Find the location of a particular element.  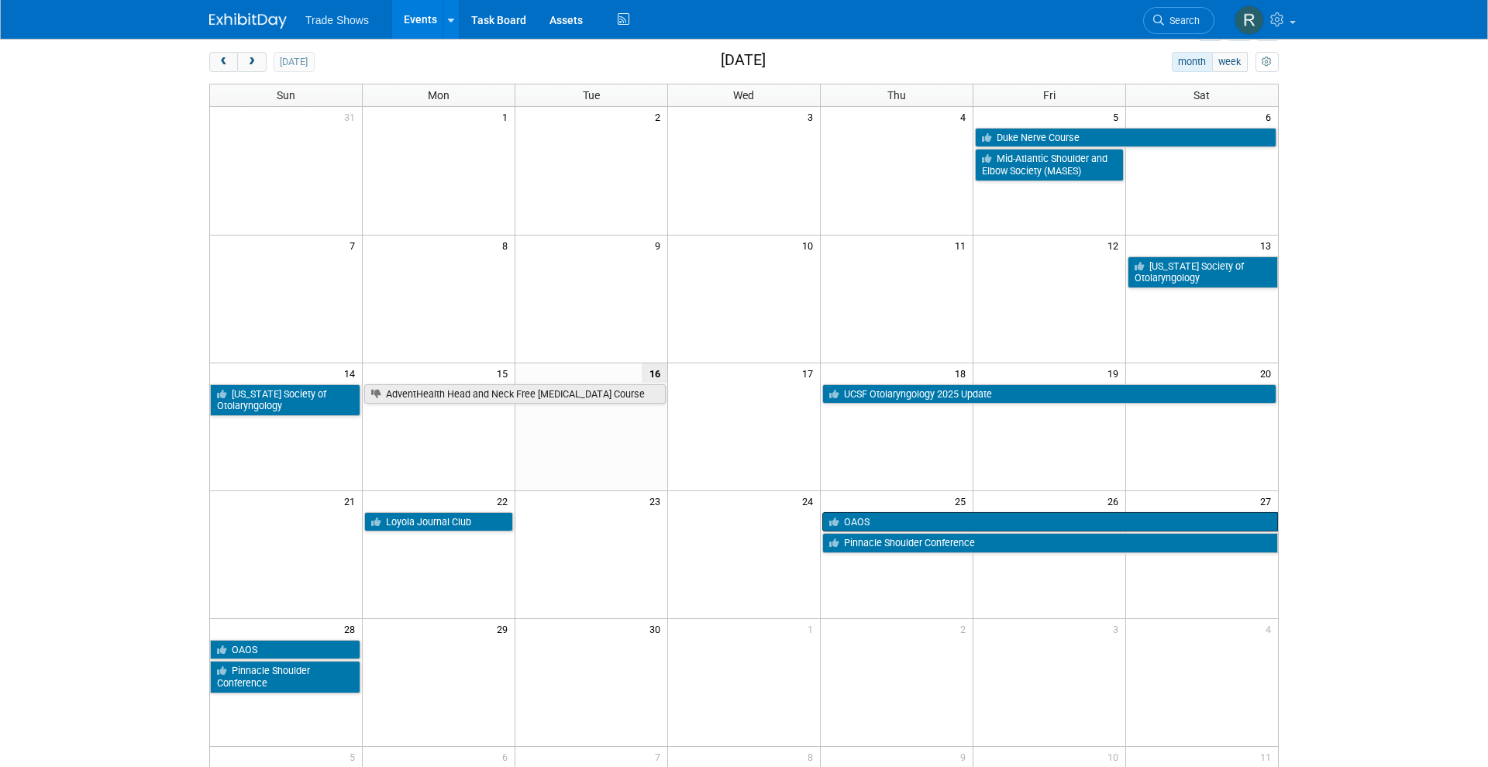

span: 16 is located at coordinates (654, 373).